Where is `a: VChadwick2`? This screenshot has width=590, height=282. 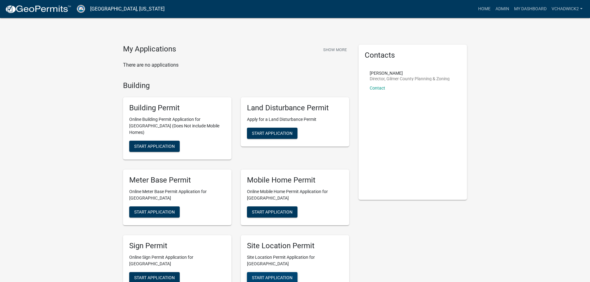 a: VChadwick2 is located at coordinates (567, 9).